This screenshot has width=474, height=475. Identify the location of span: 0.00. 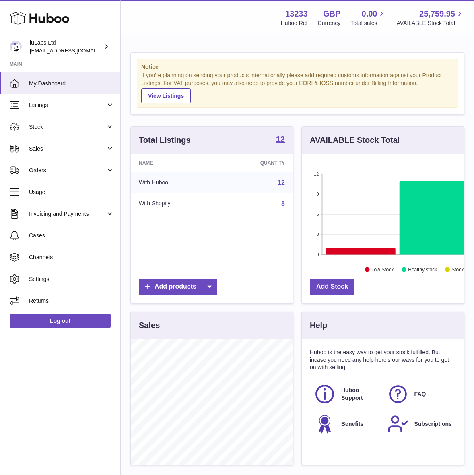
(369, 14).